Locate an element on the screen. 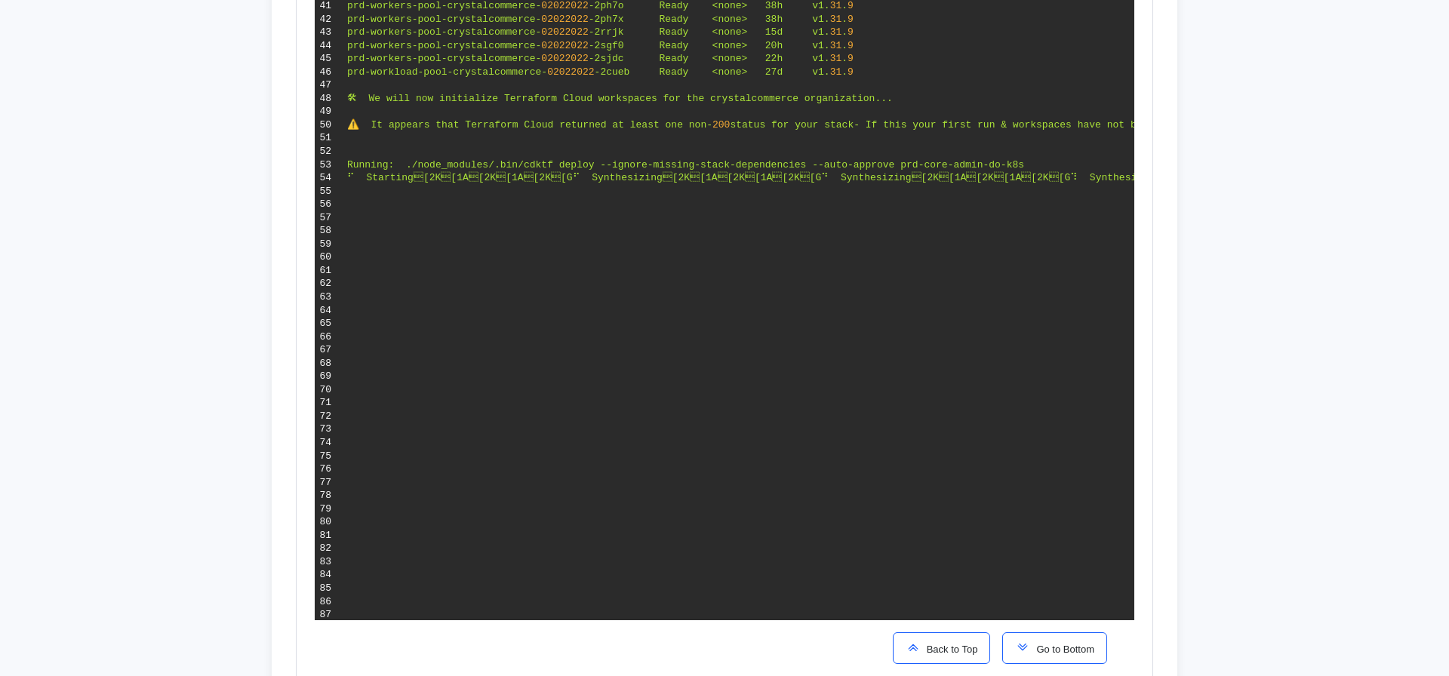 This screenshot has height=676, width=1449. div: 79 is located at coordinates (328, 509).